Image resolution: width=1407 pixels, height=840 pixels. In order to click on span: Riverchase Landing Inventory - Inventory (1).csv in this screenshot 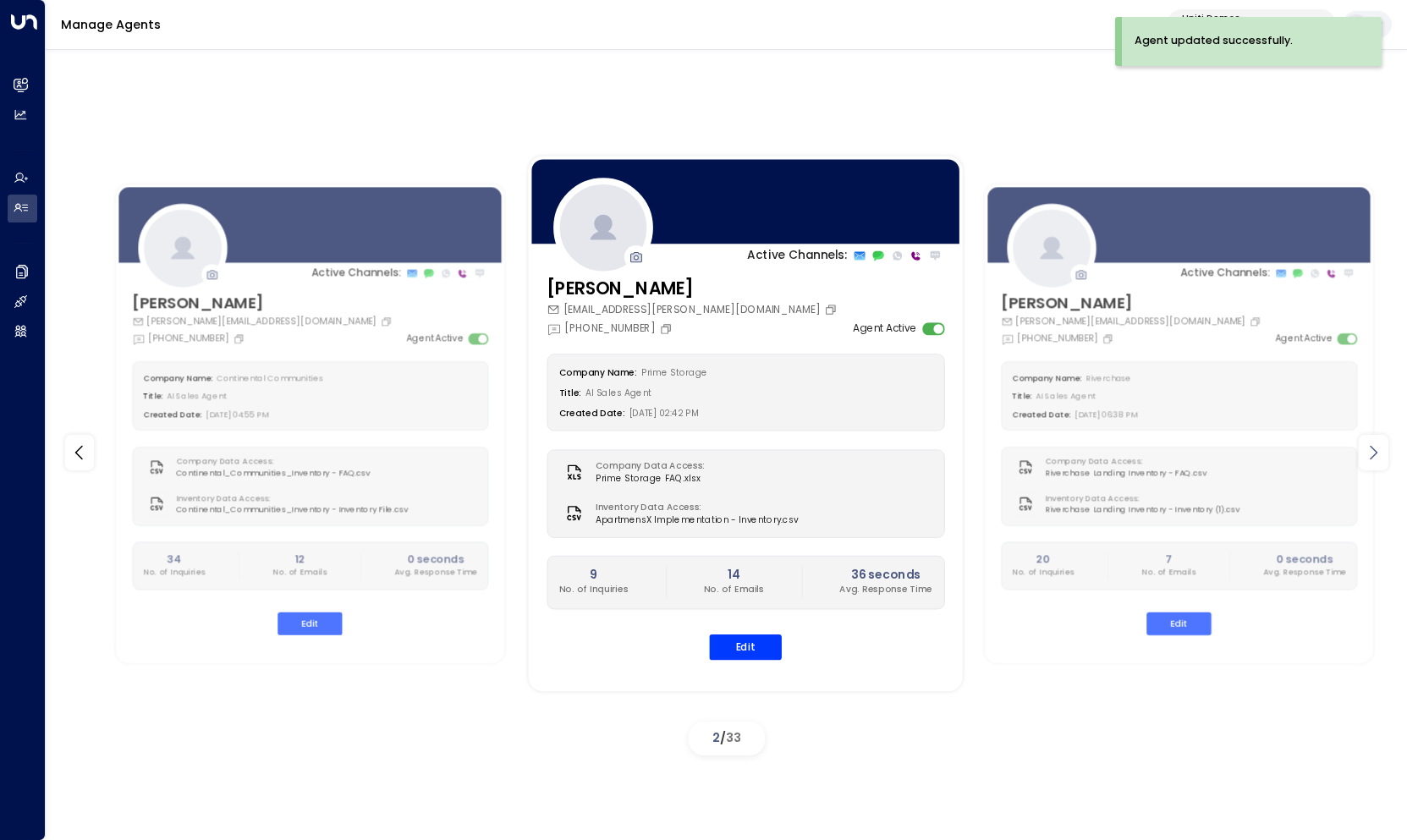, I will do `click(1141, 510)`.